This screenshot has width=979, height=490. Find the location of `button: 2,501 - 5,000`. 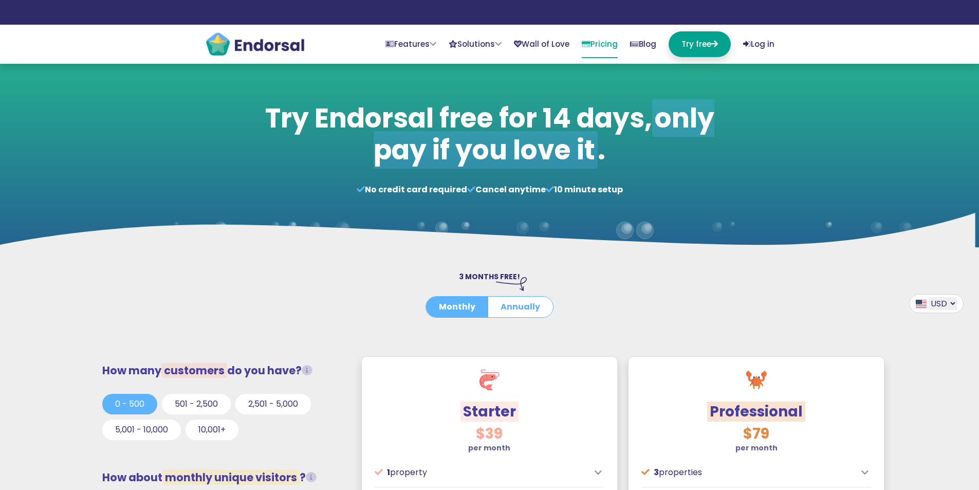

button: 2,501 - 5,000 is located at coordinates (273, 404).